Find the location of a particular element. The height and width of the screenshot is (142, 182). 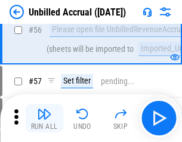

img: Back is located at coordinates (17, 12).